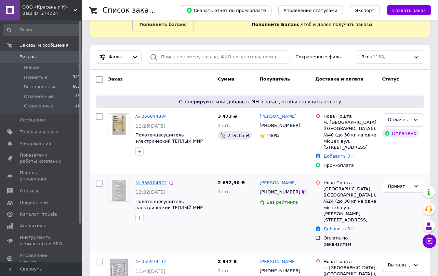 The image size is (438, 276). Describe the element at coordinates (119, 57) in the screenshot. I see `span: Фильтры` at that location.